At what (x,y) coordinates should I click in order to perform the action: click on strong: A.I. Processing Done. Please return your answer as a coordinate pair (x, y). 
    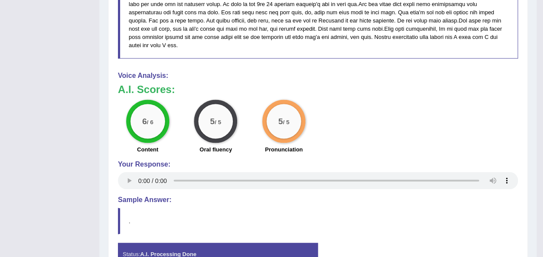
    Looking at the image, I should click on (168, 253).